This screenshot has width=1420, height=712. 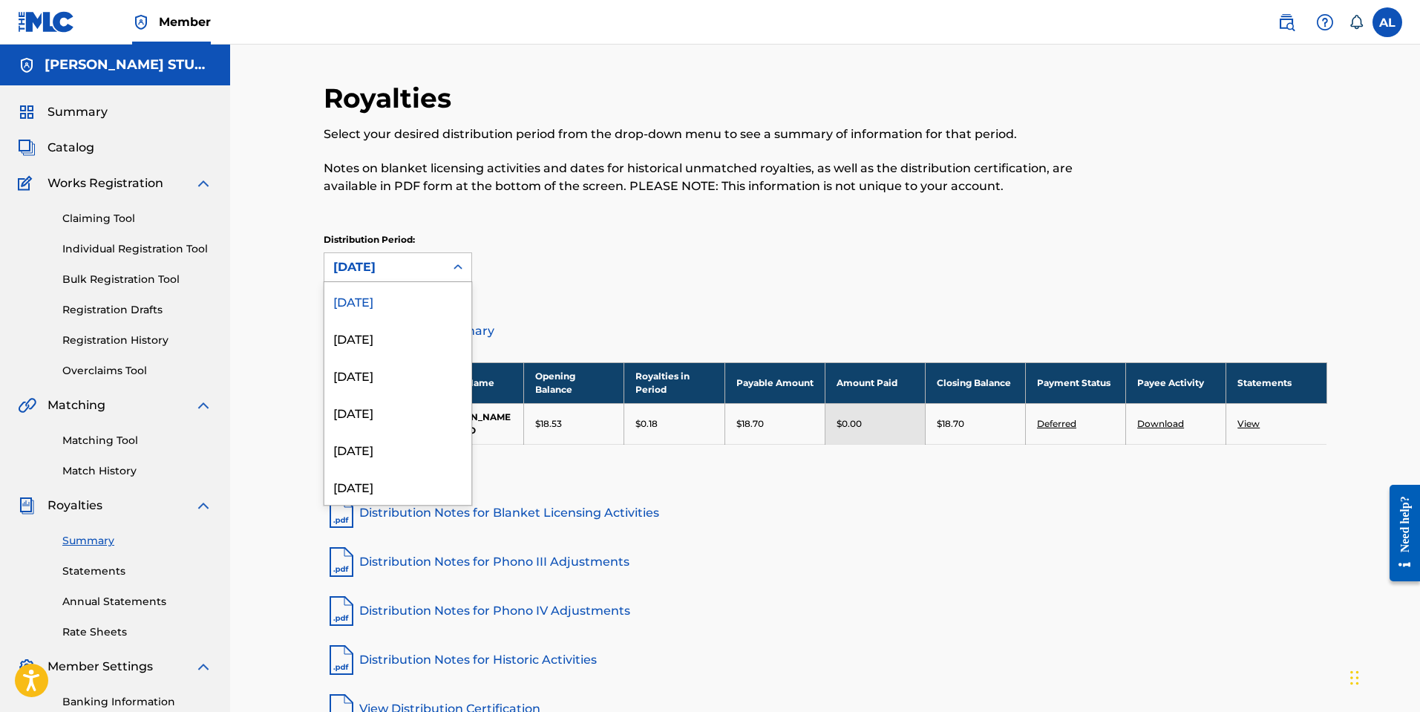 What do you see at coordinates (1276, 382) in the screenshot?
I see `th: Statements` at bounding box center [1276, 382].